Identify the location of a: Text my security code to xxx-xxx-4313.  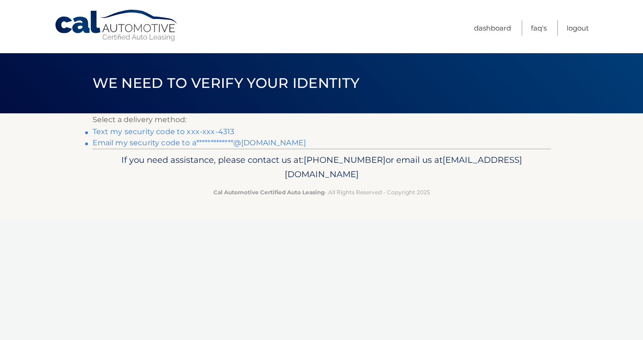
(163, 131).